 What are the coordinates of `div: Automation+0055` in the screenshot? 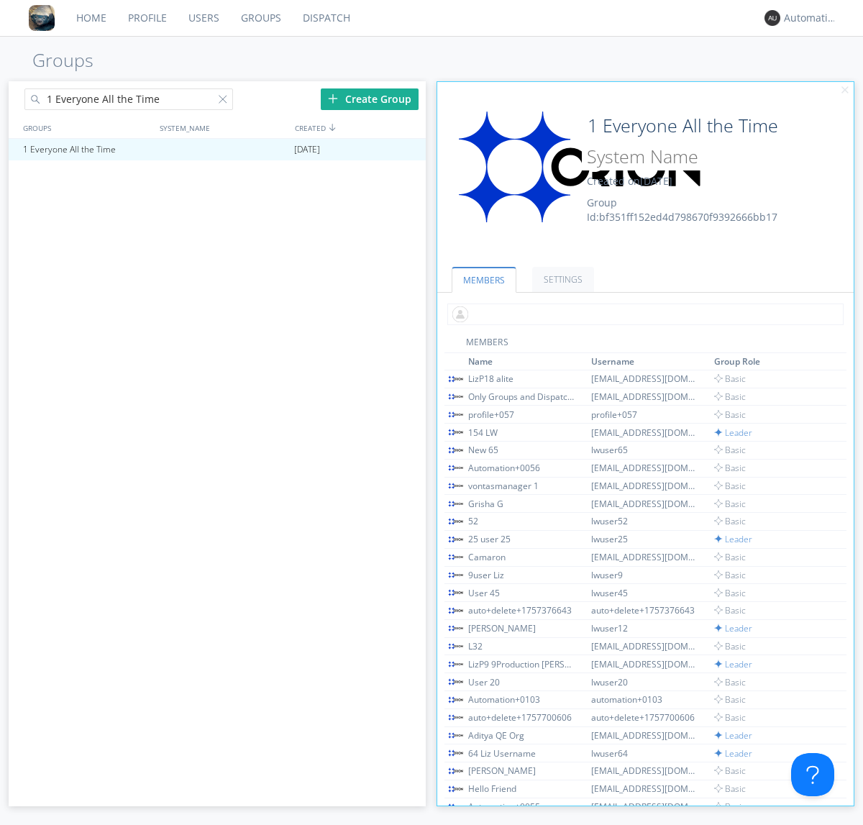 It's located at (522, 806).